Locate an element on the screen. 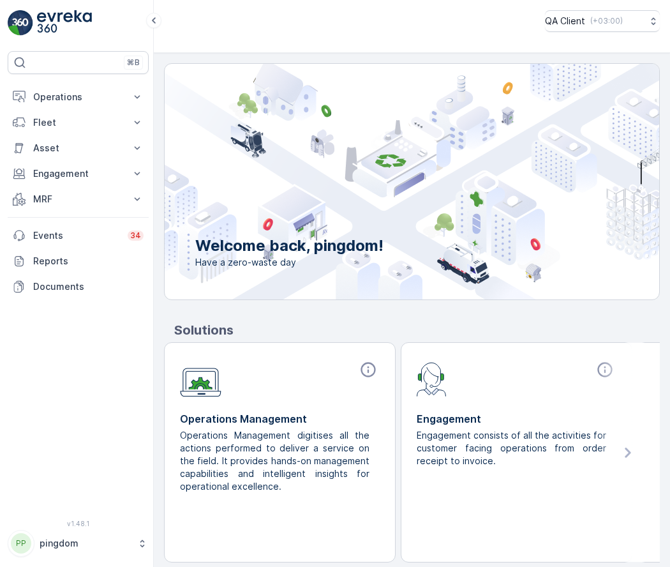 This screenshot has height=567, width=670. button: Asset is located at coordinates (78, 148).